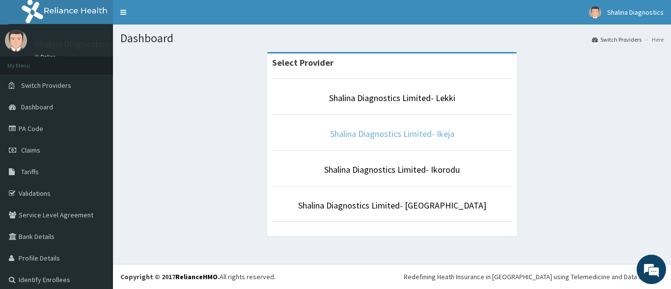 Image resolution: width=671 pixels, height=289 pixels. What do you see at coordinates (46, 57) in the screenshot?
I see `a: Online` at bounding box center [46, 57].